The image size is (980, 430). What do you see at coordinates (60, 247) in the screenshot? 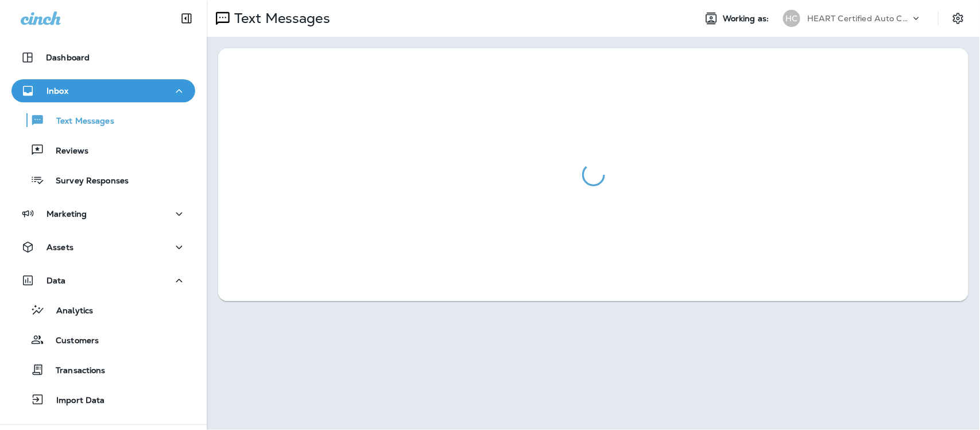
I see `p: Assets` at bounding box center [60, 247].